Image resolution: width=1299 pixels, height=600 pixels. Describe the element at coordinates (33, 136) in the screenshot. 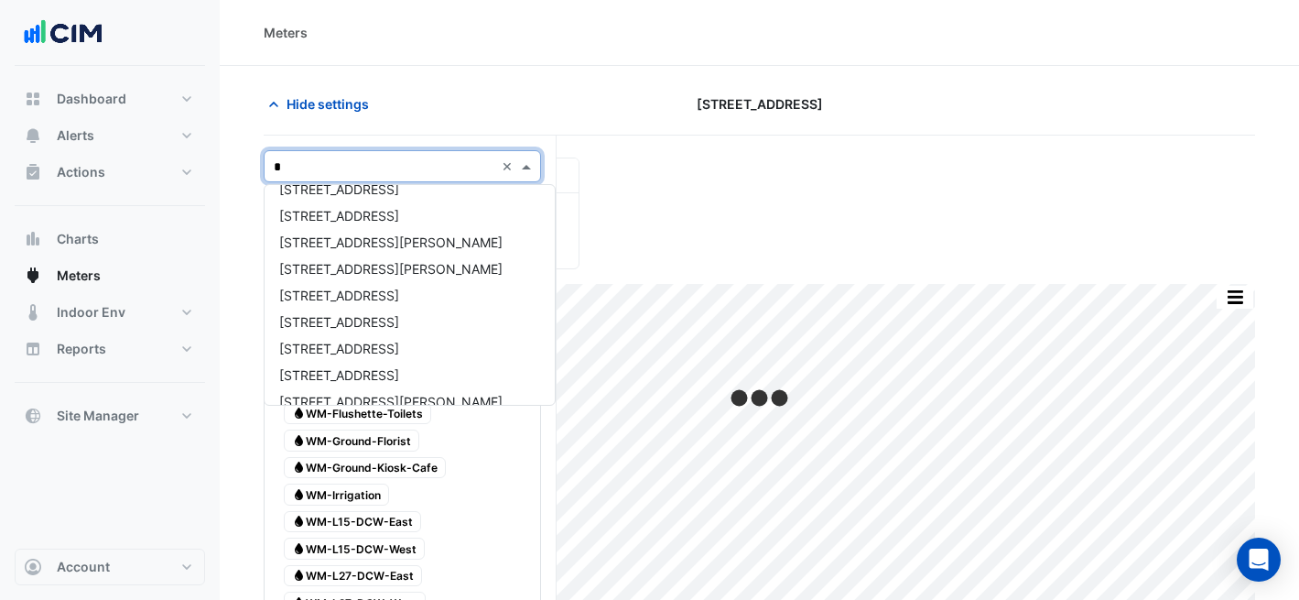

I see `app-icon: Alerts` at that location.